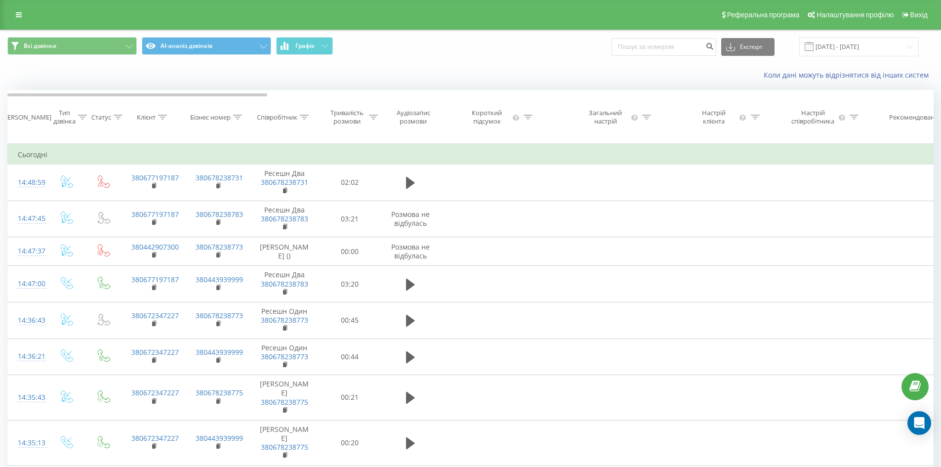 Image resolution: width=941 pixels, height=467 pixels. I want to click on div: 14:35:43, so click(28, 397).